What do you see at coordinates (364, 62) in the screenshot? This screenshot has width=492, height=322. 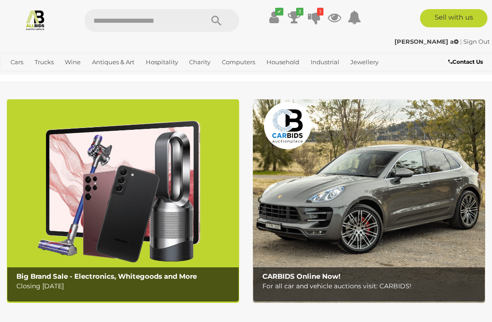 I see `a: Jewellery` at bounding box center [364, 62].